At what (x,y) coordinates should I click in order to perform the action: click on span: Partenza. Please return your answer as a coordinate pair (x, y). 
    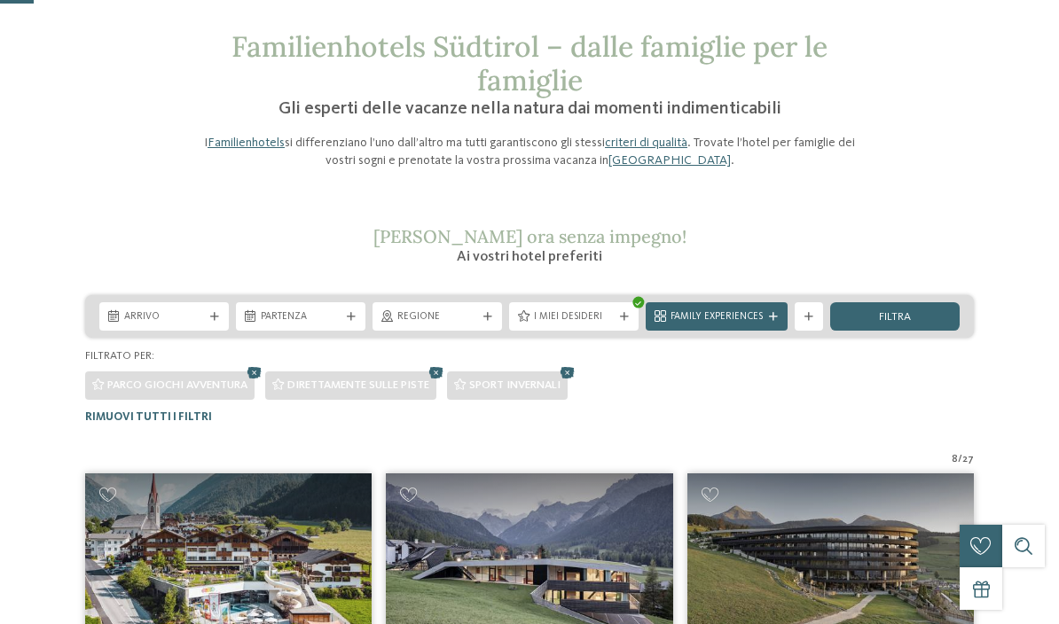
    Looking at the image, I should click on (301, 318).